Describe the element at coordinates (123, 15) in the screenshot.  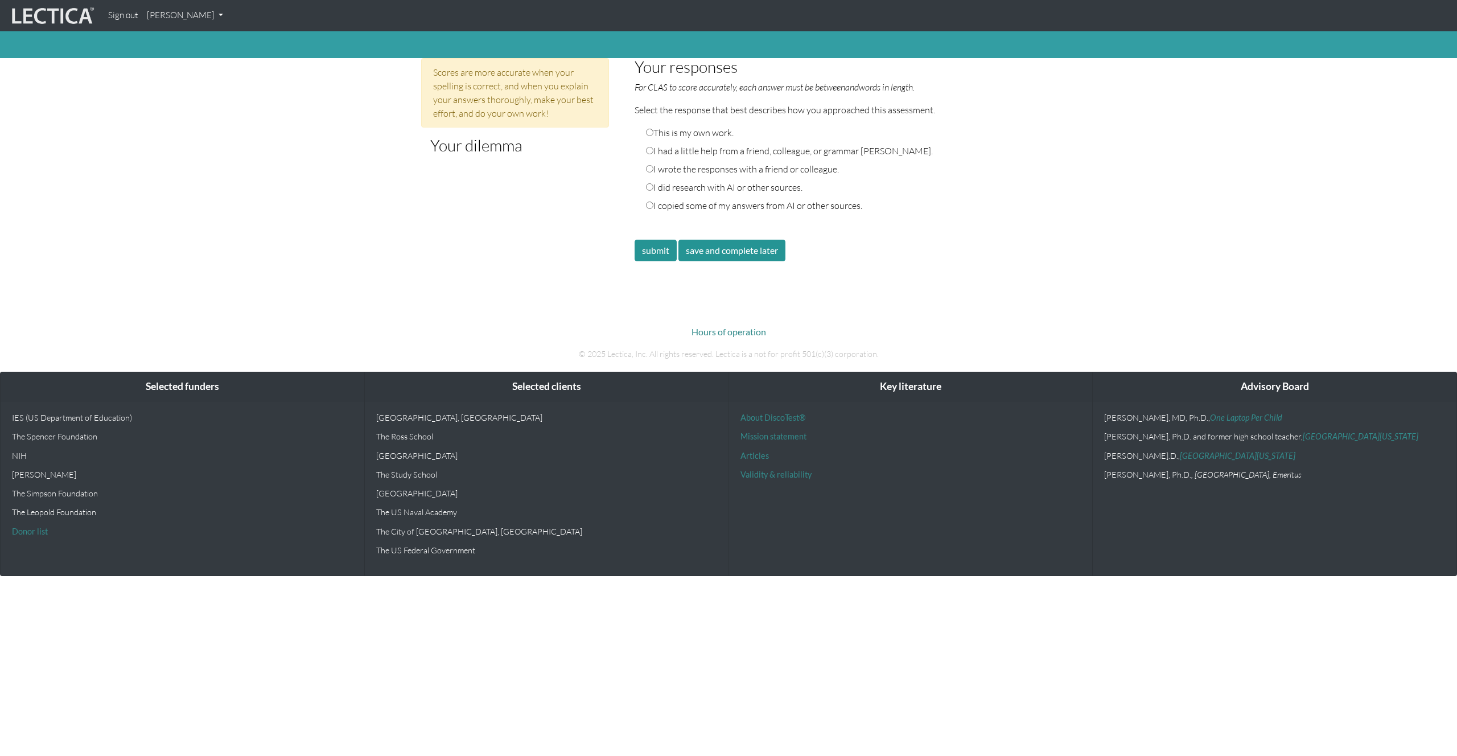
I see `a: Sign out` at that location.